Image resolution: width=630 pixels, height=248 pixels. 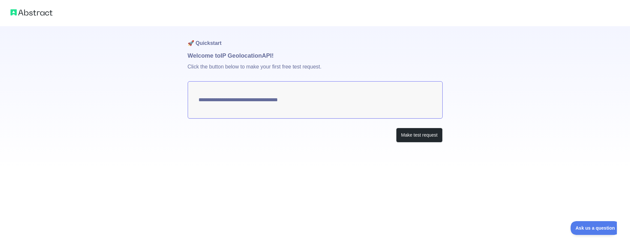 I want to click on p: Click the button below to make your first free test request., so click(x=315, y=71).